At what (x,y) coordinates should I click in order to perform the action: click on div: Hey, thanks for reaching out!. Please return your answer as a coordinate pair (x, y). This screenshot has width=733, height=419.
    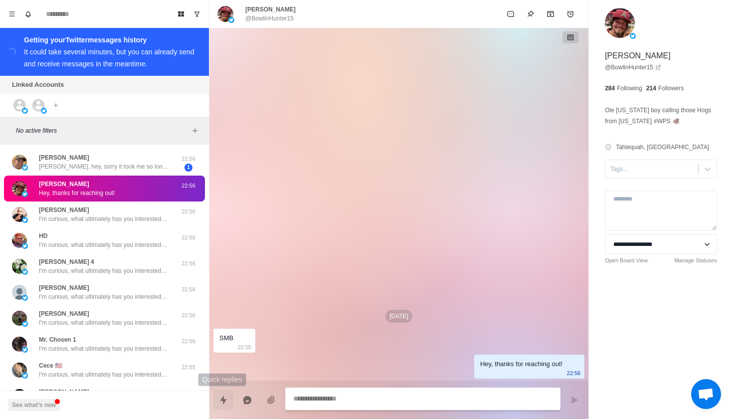
    Looking at the image, I should click on (521, 364).